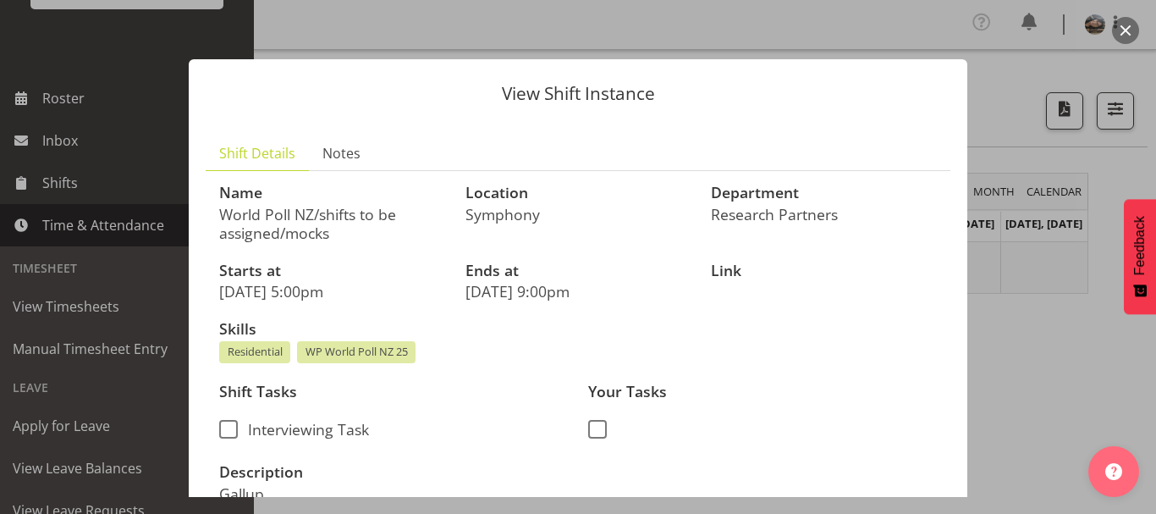  What do you see at coordinates (394, 472) in the screenshot?
I see `h3: Description` at bounding box center [394, 472].